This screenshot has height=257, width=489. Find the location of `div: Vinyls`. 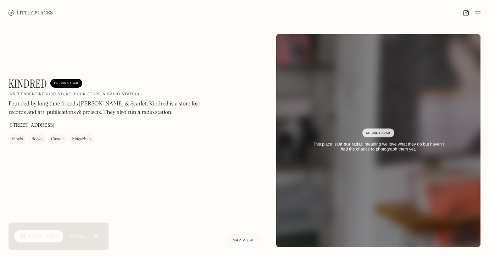

div: Vinyls is located at coordinates (17, 139).